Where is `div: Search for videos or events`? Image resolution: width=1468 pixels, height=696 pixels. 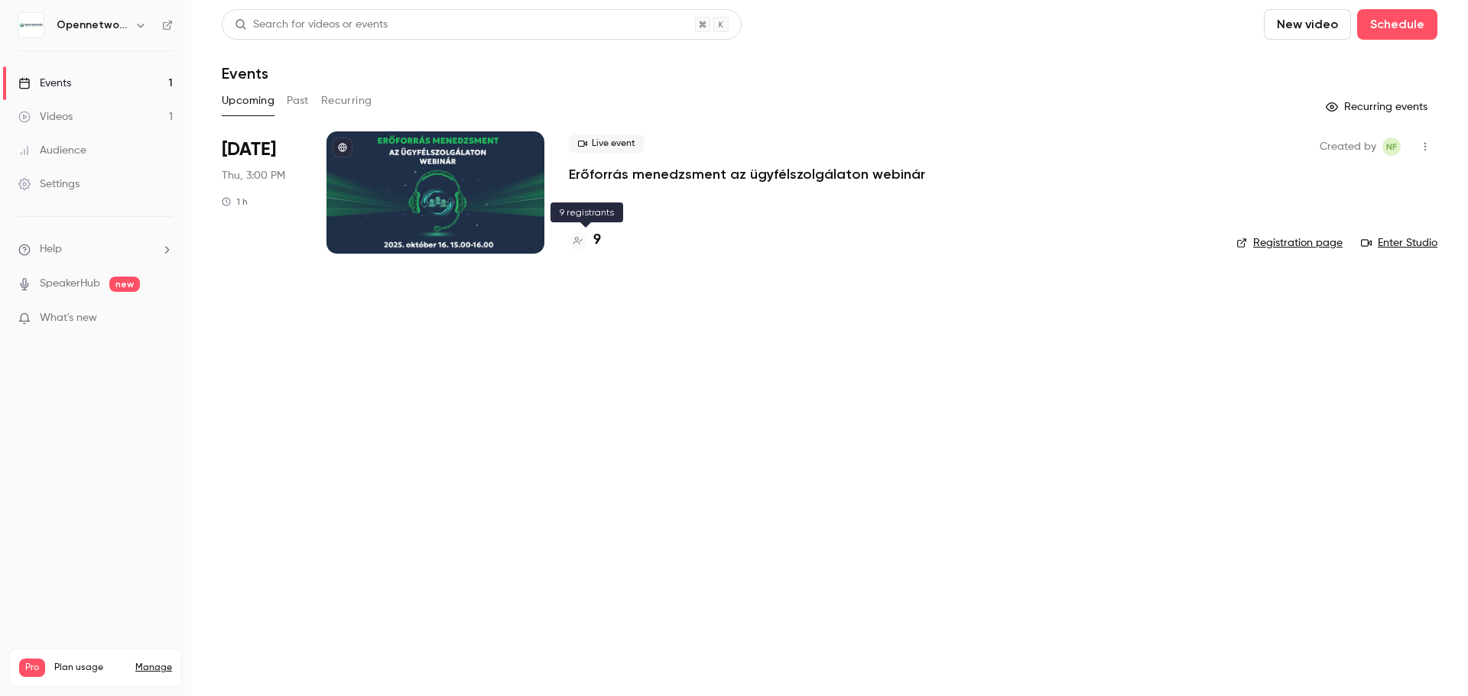 div: Search for videos or events is located at coordinates (311, 24).